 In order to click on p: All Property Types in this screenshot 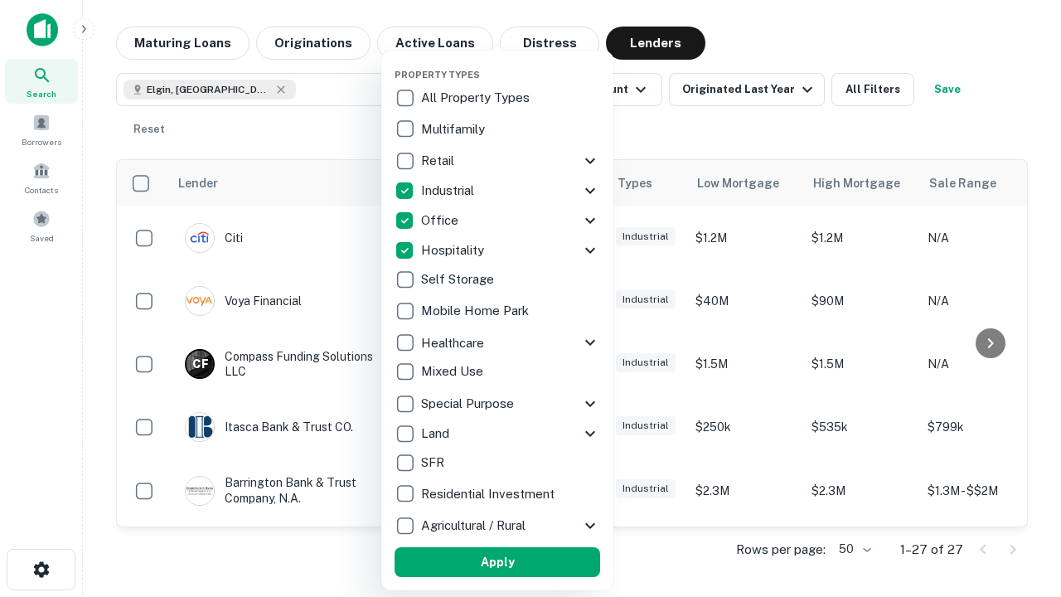, I will do `click(477, 98)`.